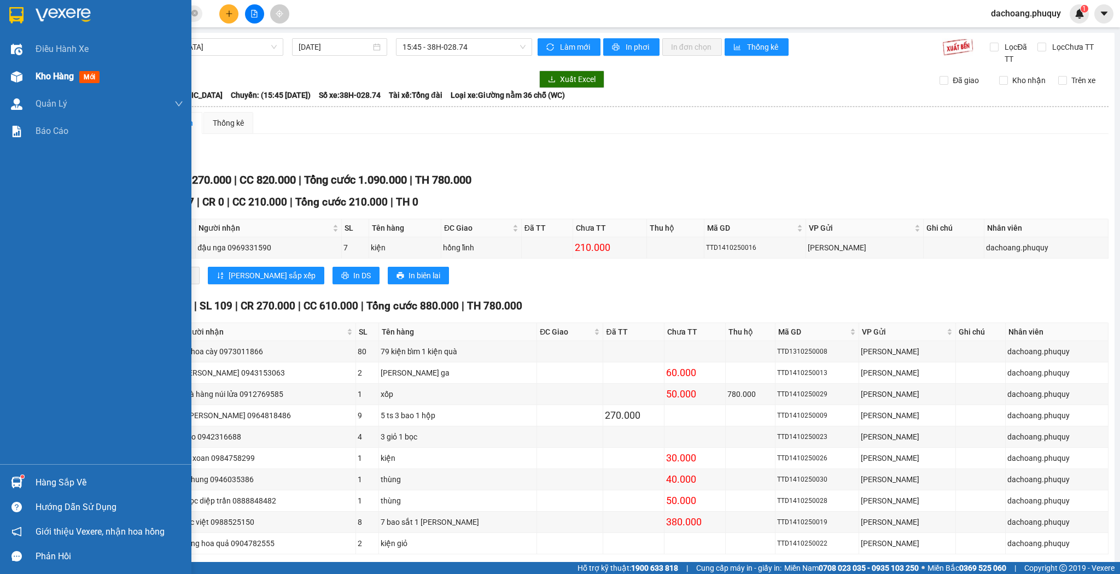 The height and width of the screenshot is (574, 1120). What do you see at coordinates (280, 14) in the screenshot?
I see `button: aim` at bounding box center [280, 14].